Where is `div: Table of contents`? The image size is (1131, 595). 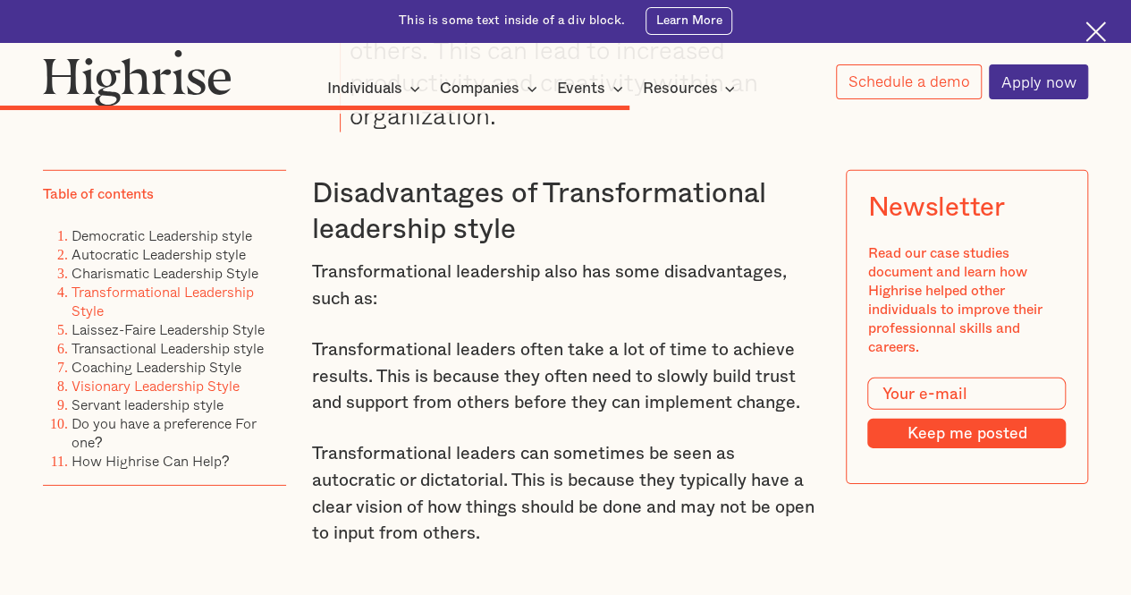
div: Table of contents is located at coordinates (98, 193).